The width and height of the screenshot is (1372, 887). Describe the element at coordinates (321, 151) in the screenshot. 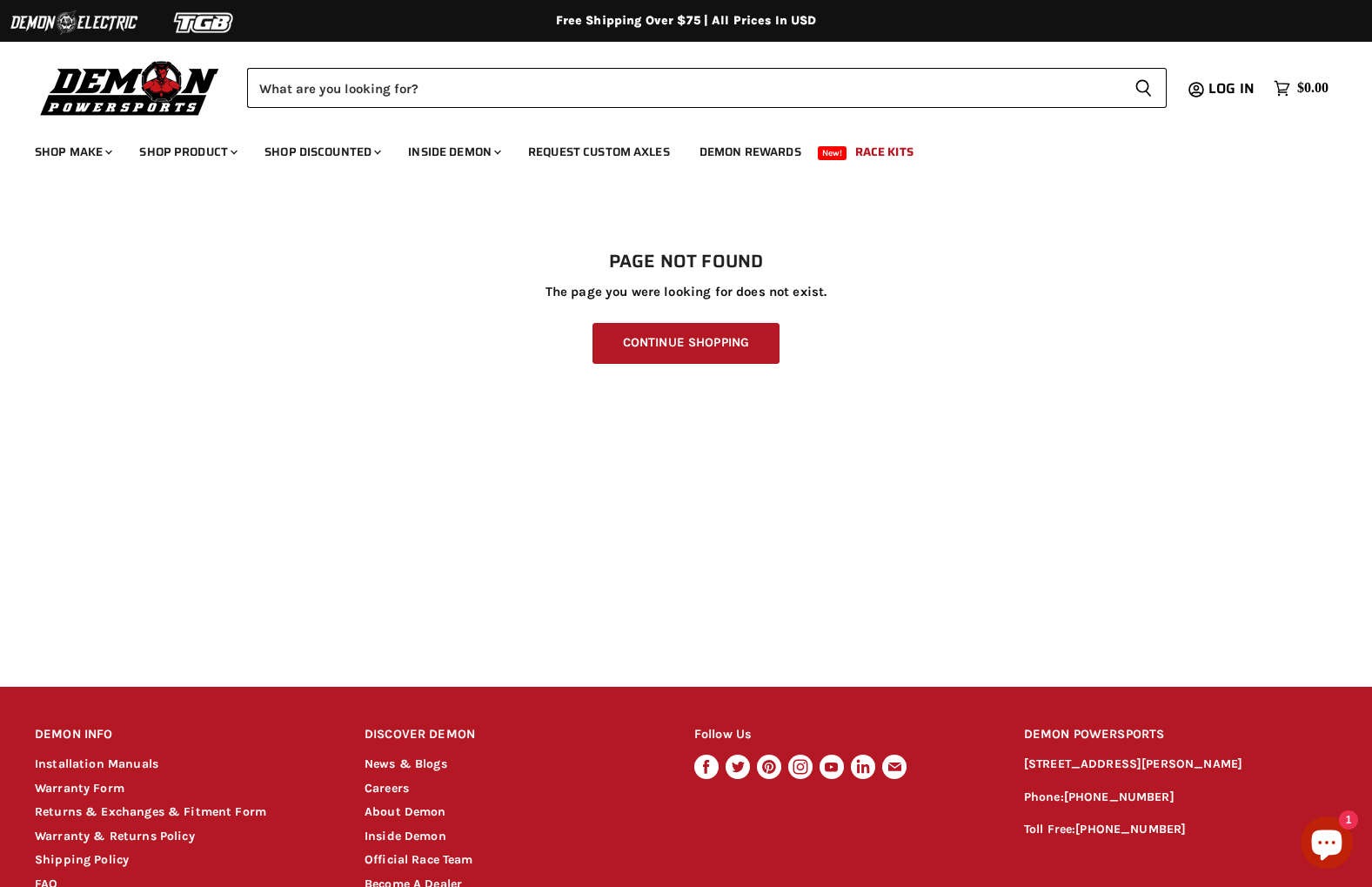

I see `a: Shop Discounted` at that location.